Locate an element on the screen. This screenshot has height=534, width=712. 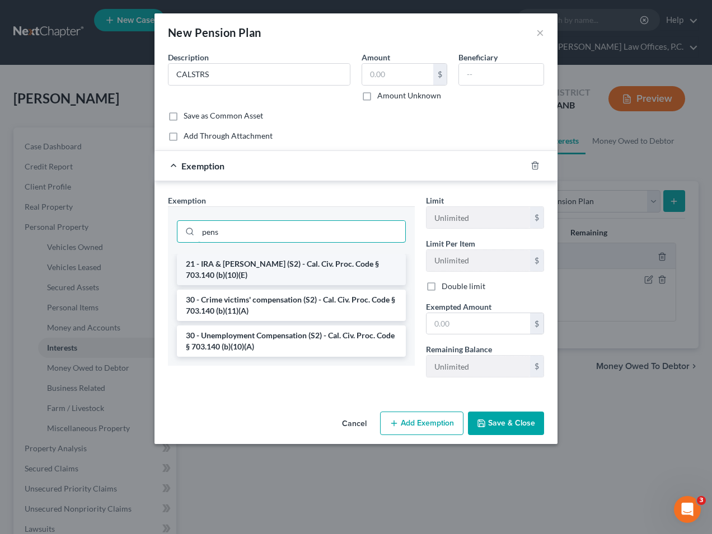
button: Add Exemption is located at coordinates (421, 424).